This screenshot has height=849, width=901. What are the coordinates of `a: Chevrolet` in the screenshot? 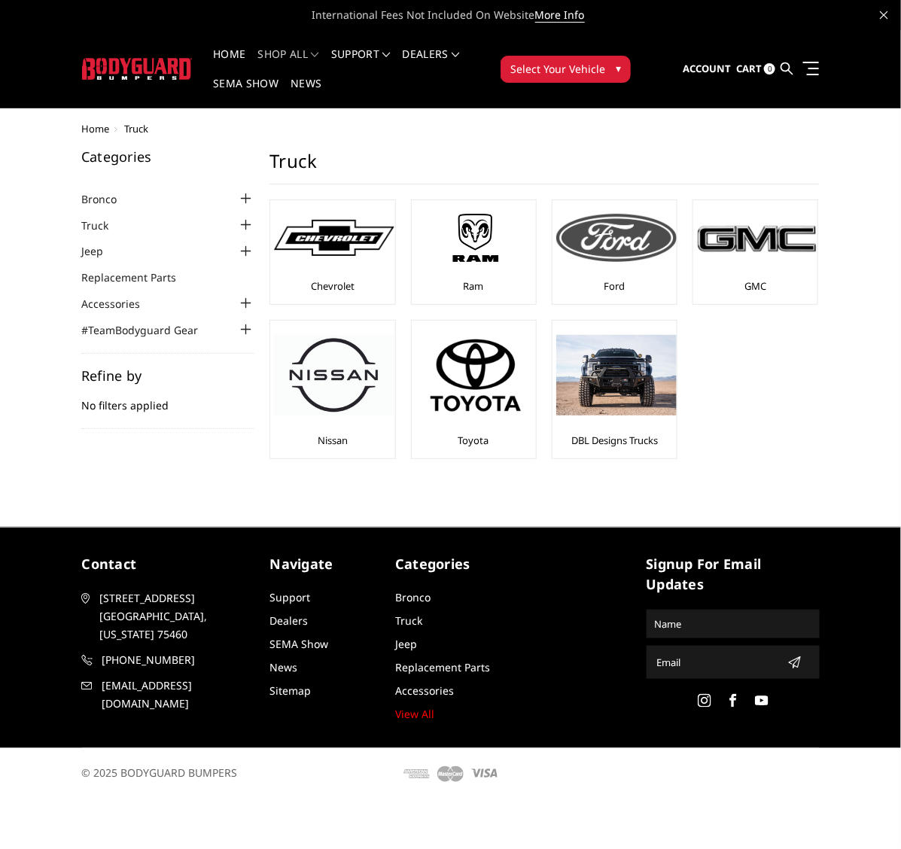 It's located at (333, 286).